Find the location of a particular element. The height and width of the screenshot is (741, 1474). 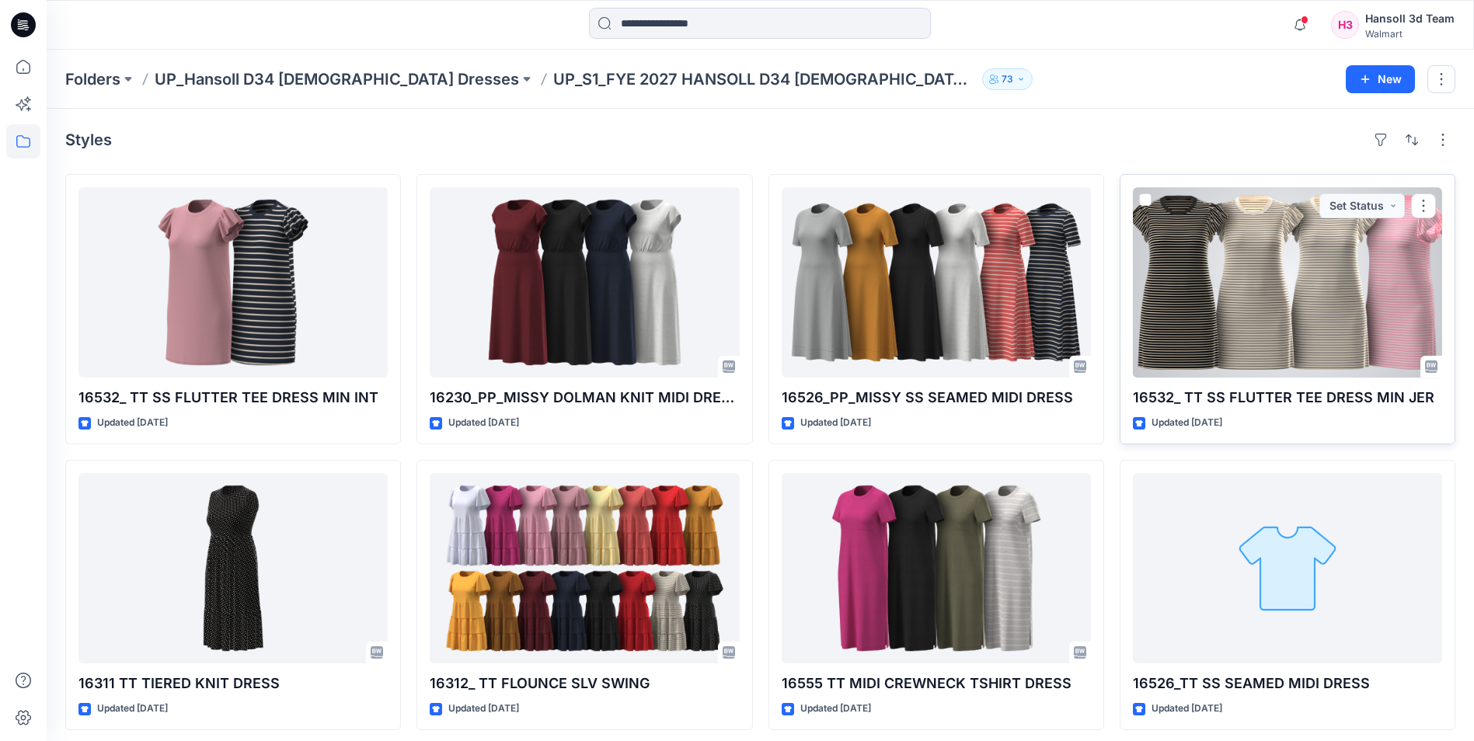

h4: Styles is located at coordinates (89, 140).